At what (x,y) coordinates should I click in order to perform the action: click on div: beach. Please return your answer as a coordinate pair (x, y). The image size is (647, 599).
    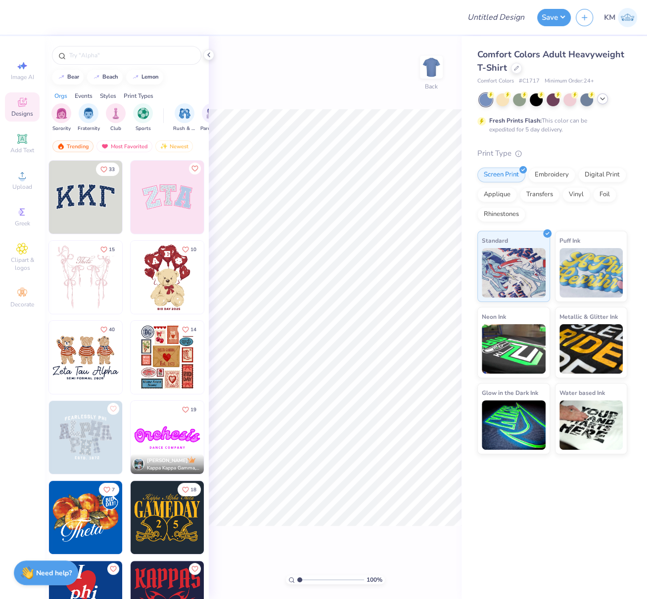
    Looking at the image, I should click on (110, 77).